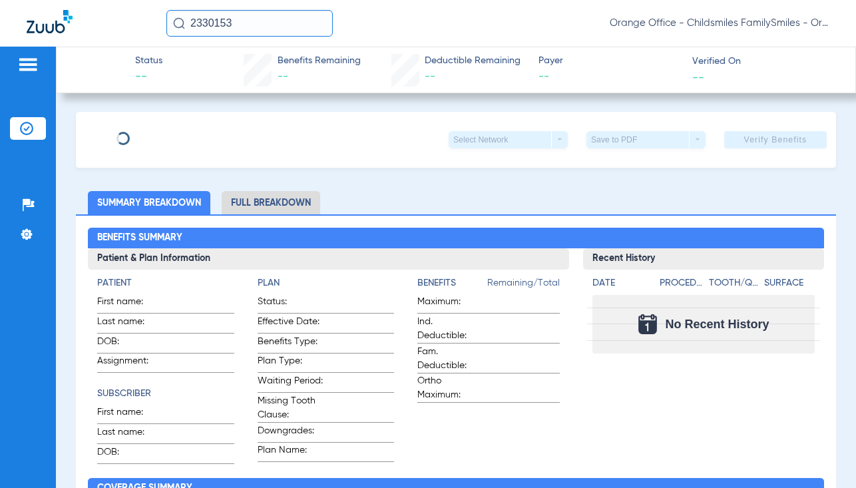  I want to click on img: Calendar, so click(648, 324).